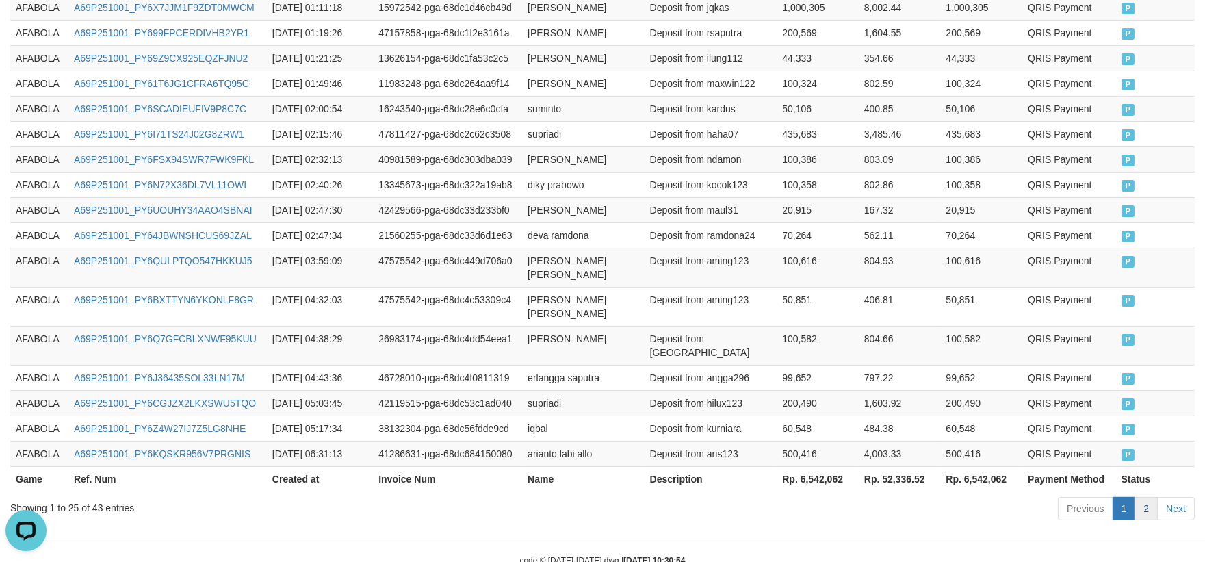 The height and width of the screenshot is (562, 1205). Describe the element at coordinates (711, 57) in the screenshot. I see `td: Deposit from ilung112` at that location.